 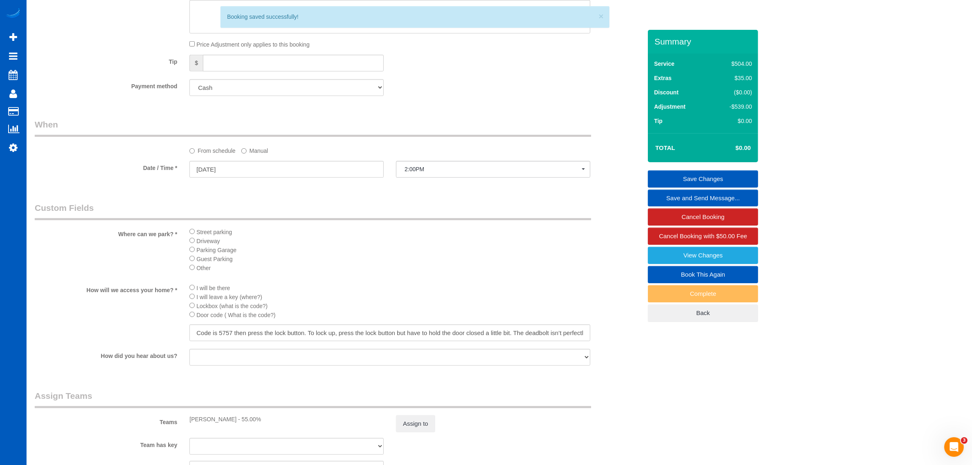 What do you see at coordinates (106, 288) in the screenshot?
I see `label: How will we access your home? *` at bounding box center [106, 288].